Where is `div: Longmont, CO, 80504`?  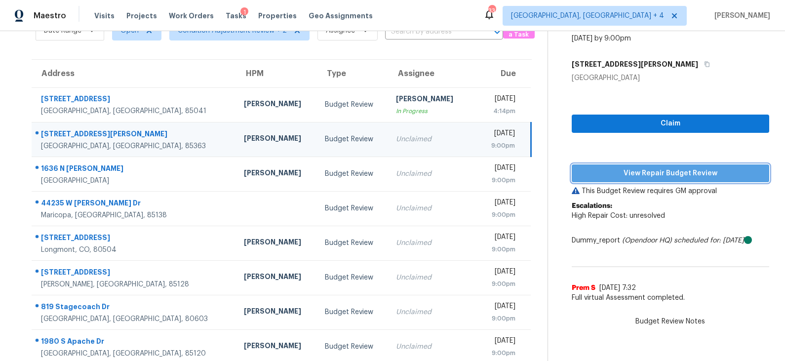
div: Longmont, CO, 80504 is located at coordinates (134, 250).